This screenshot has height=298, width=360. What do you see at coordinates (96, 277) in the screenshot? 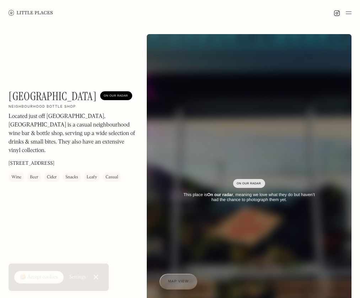
I see `div: Close Cookie Popup` at bounding box center [96, 277].